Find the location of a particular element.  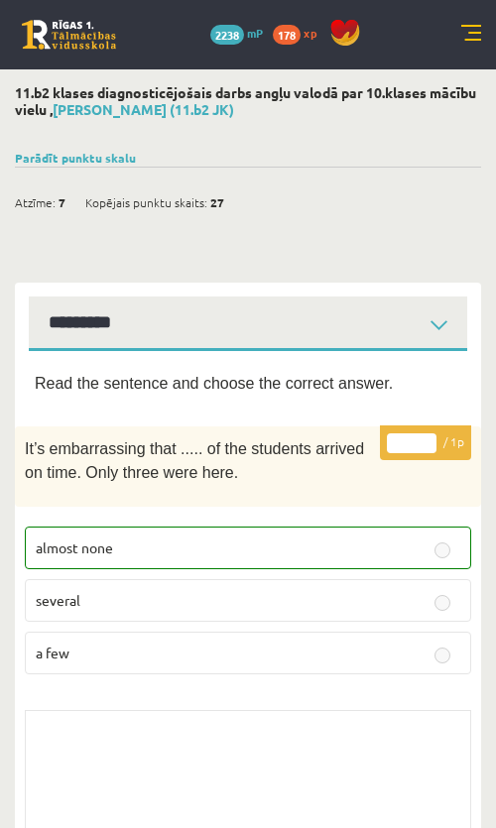

span: It’s embarrassing that ..... of the students arrived on time. Only three were here. is located at coordinates (194, 460).